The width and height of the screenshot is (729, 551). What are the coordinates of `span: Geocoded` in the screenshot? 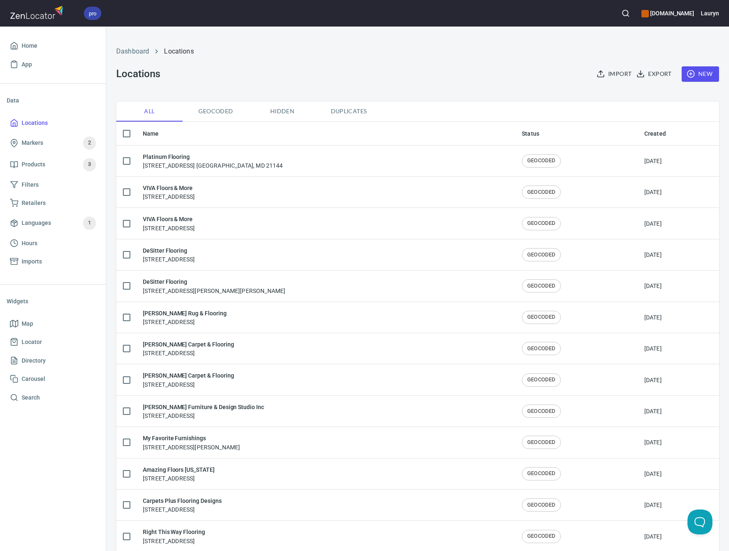 It's located at (216, 111).